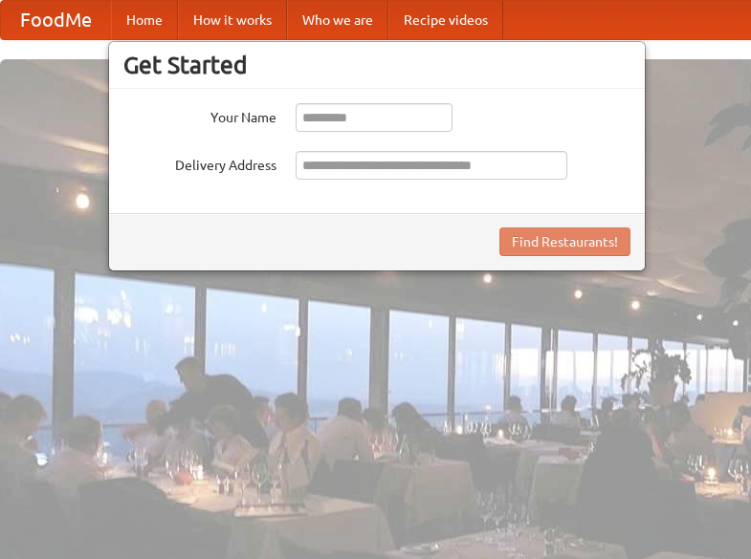 This screenshot has height=559, width=751. Describe the element at coordinates (144, 20) in the screenshot. I see `a: Home` at that location.